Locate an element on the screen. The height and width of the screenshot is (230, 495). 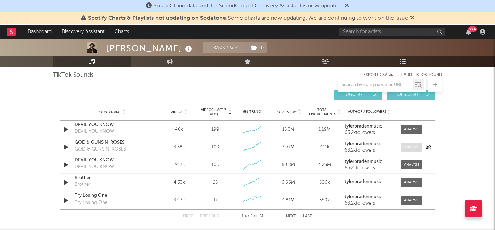
button: Tracking is located at coordinates (224, 48).